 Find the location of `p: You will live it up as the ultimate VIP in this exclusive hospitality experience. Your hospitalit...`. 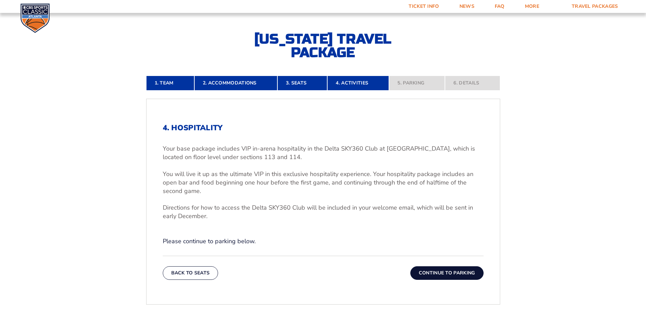

p: You will live it up as the ultimate VIP in this exclusive hospitality experience. Your hospitalit... is located at coordinates (323, 183).